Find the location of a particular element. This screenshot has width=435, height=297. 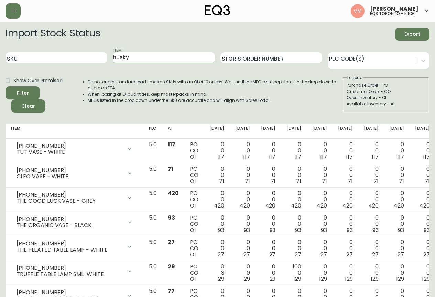

span: Export is located at coordinates (412, 34).